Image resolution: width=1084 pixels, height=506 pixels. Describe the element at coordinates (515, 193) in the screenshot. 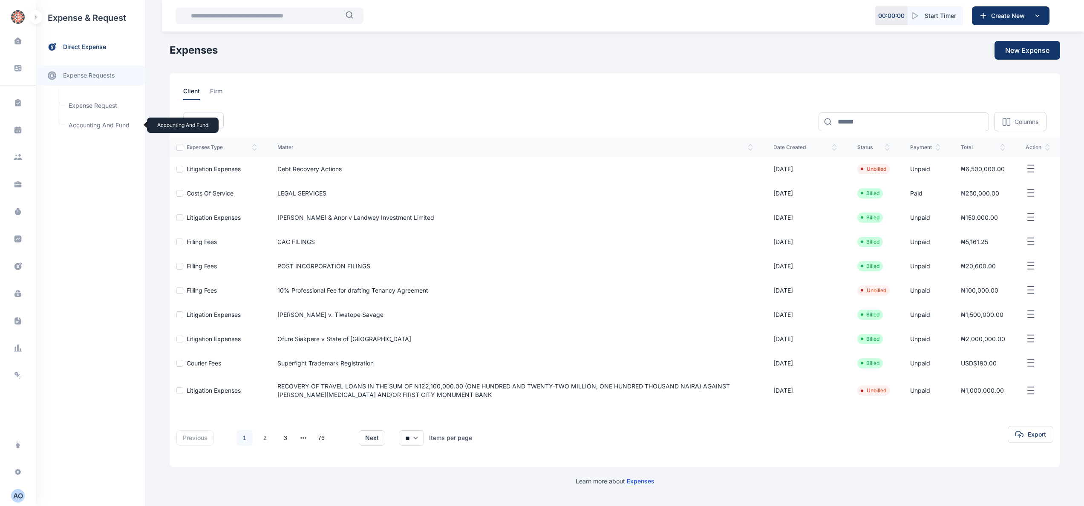

I see `td: LEGAL SERVICES` at that location.